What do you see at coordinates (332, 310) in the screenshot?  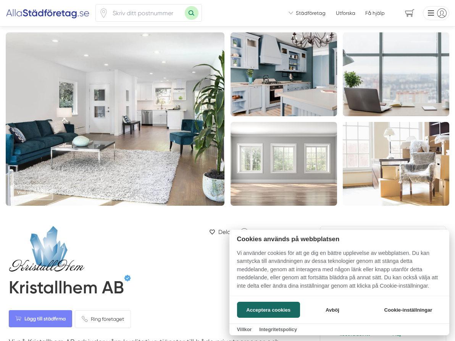 I see `button: Avböj` at bounding box center [332, 310].